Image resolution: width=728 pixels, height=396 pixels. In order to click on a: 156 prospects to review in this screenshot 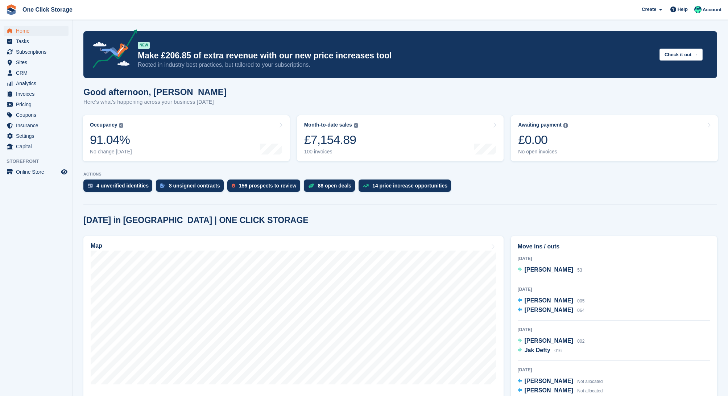, I will do `click(265, 187)`.